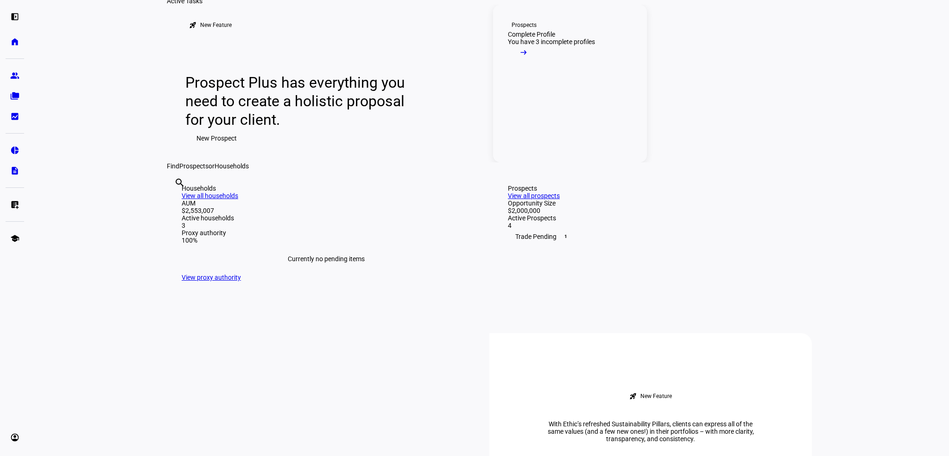  Describe the element at coordinates (15, 150) in the screenshot. I see `eth-mat-symbol: pie_chart` at that location.